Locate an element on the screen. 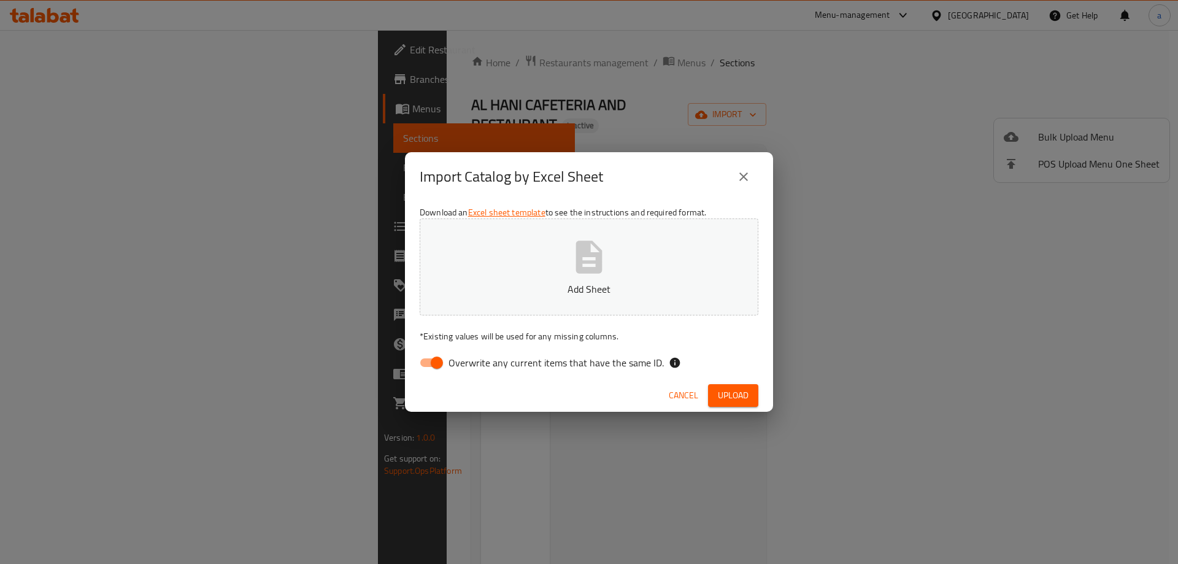 The height and width of the screenshot is (564, 1178). p: Existing values will be used for any missing columns. is located at coordinates (589, 336).